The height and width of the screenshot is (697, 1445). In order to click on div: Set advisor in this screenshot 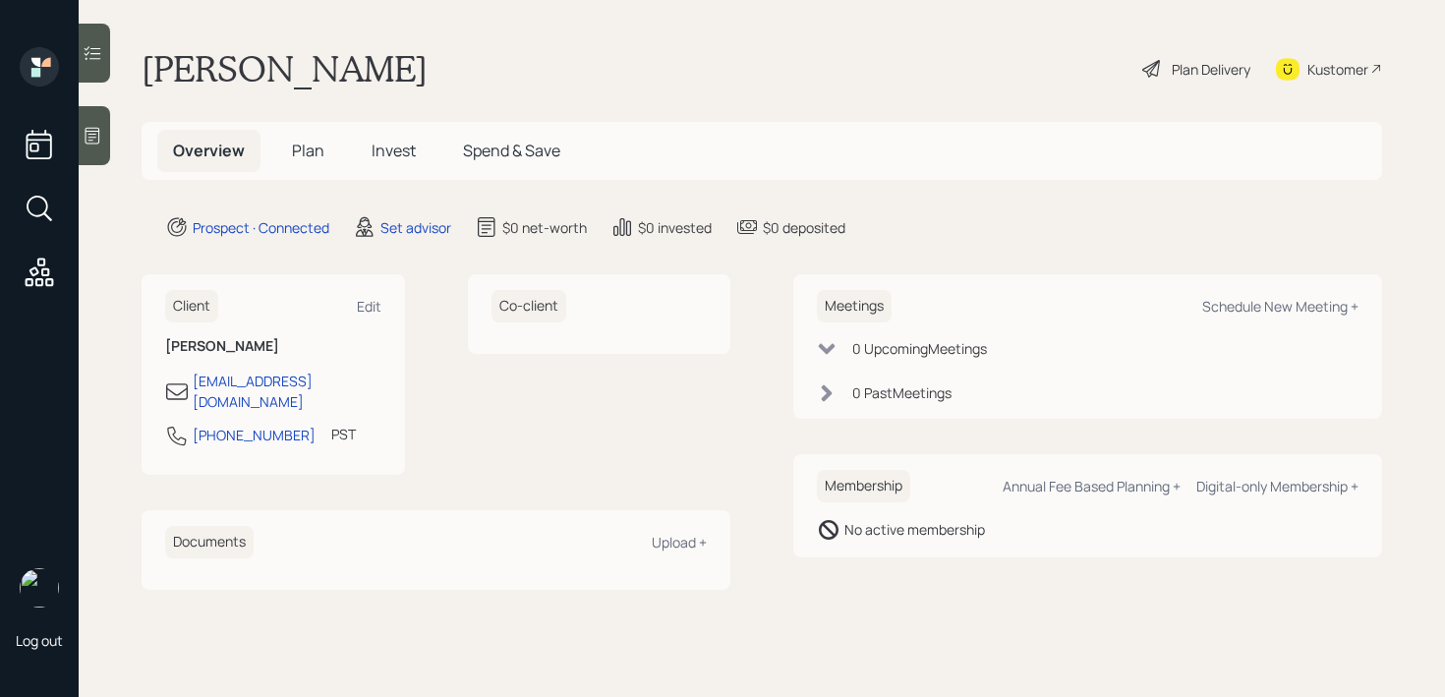, I will do `click(416, 227)`.